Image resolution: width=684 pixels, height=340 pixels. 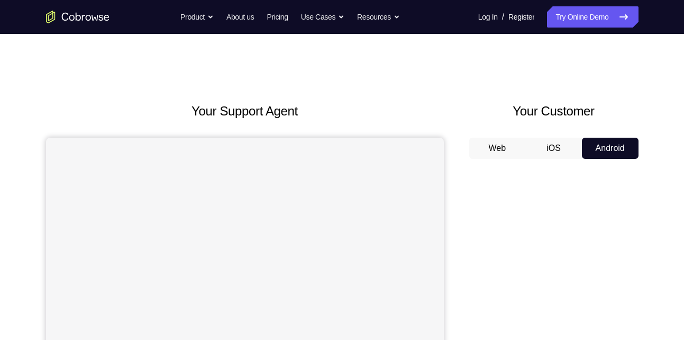 I want to click on a: Try Online Demo, so click(x=593, y=17).